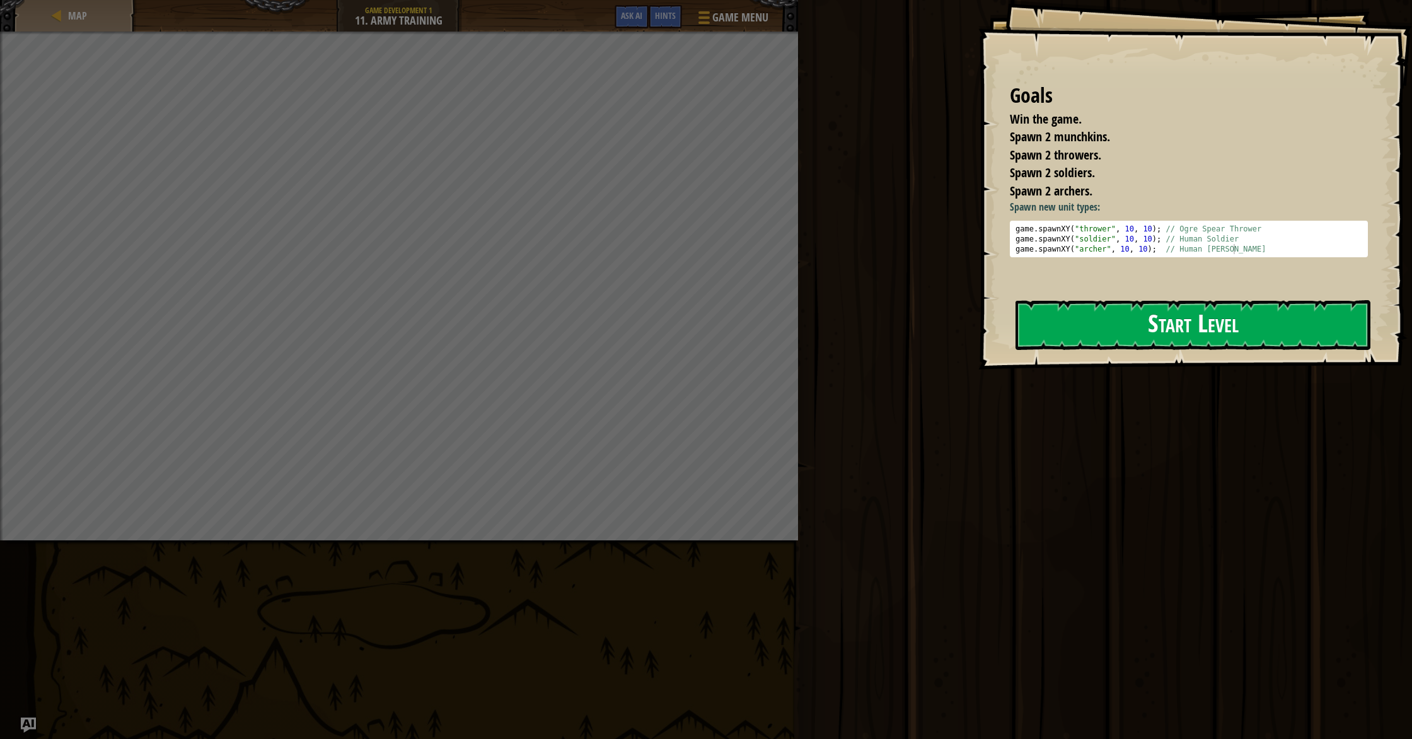 This screenshot has width=1412, height=739. I want to click on span: Hints, so click(665, 15).